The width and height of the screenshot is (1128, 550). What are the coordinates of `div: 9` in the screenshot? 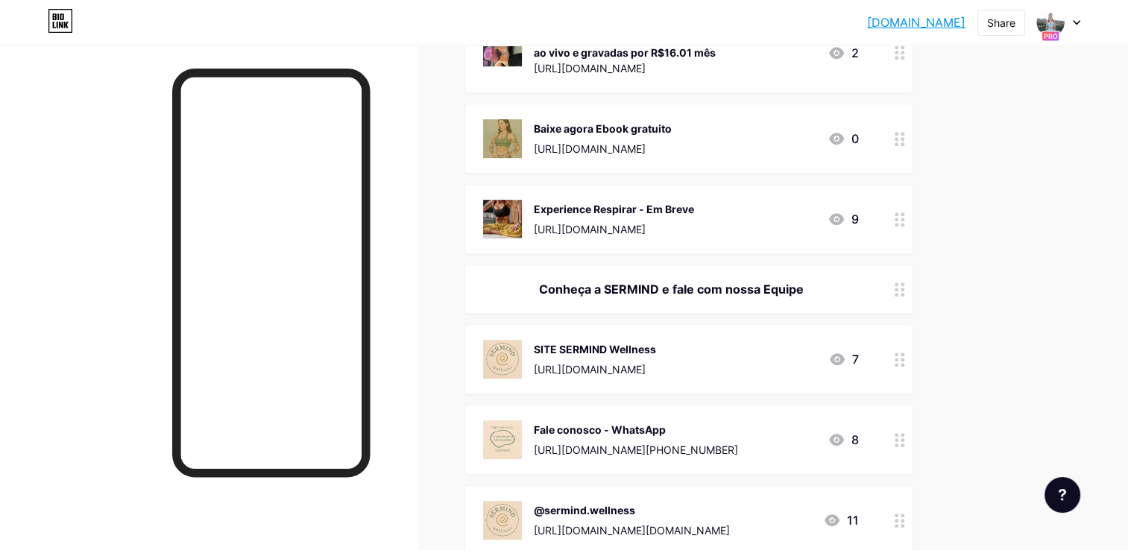 It's located at (843, 219).